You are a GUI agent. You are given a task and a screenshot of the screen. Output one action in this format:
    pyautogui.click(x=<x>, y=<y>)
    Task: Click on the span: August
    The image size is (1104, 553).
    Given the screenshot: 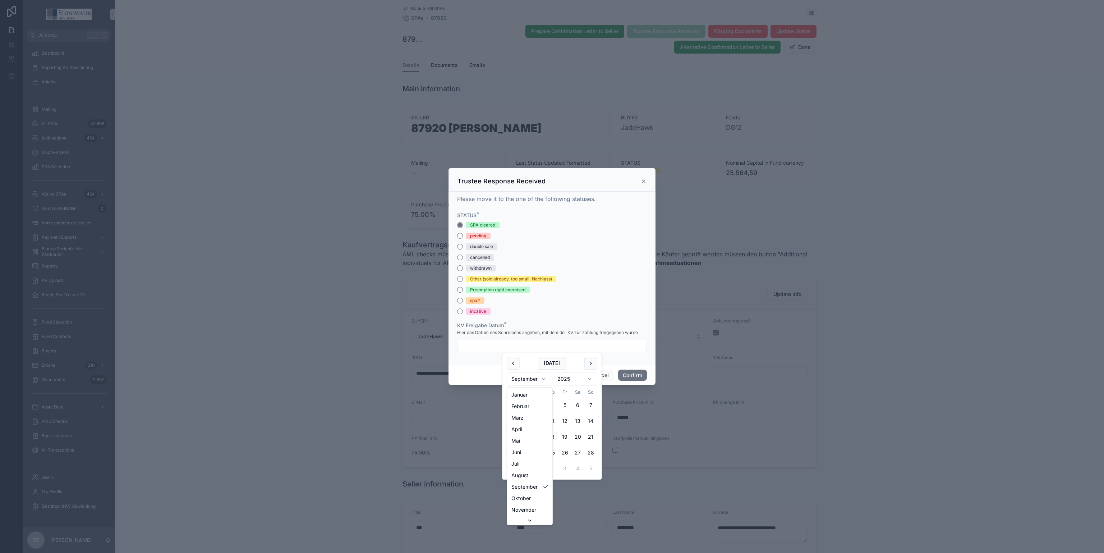 What is the action you would take?
    pyautogui.click(x=520, y=475)
    